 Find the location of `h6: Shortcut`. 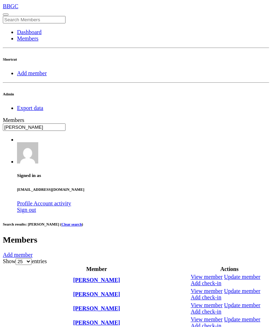

h6: Shortcut is located at coordinates (136, 59).